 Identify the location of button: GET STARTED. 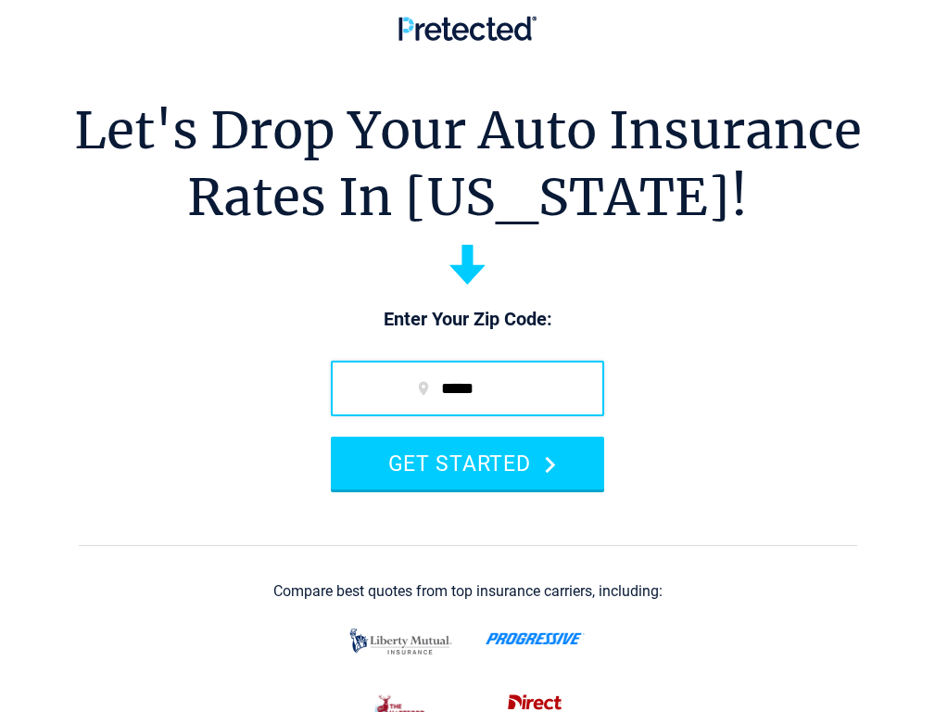
(467, 462).